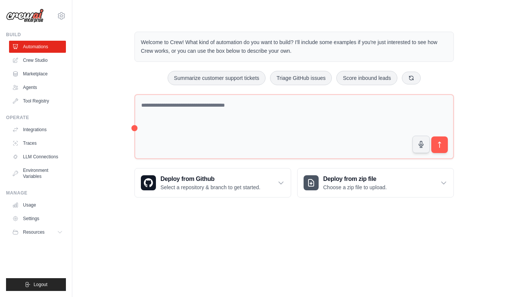 The image size is (516, 297). What do you see at coordinates (37, 143) in the screenshot?
I see `a: Traces` at bounding box center [37, 143].